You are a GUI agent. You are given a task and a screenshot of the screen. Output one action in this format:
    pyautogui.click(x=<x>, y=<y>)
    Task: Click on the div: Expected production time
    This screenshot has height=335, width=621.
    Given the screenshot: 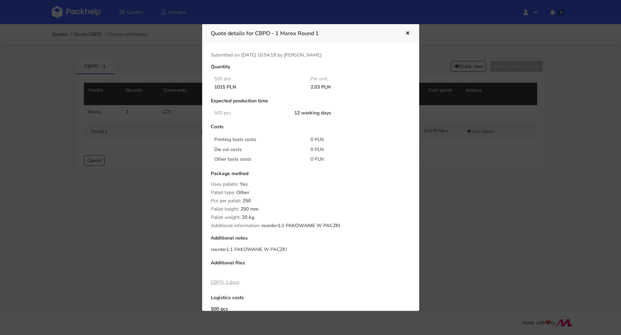 What is the action you would take?
    pyautogui.click(x=310, y=103)
    